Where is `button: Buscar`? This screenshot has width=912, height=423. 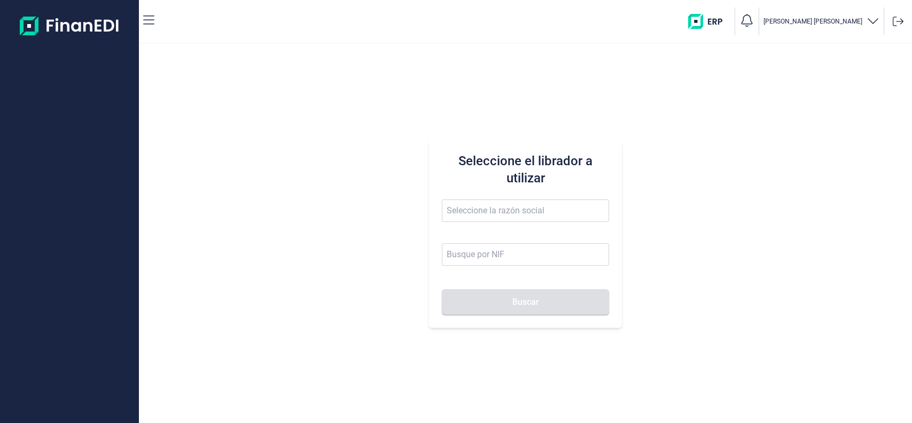
button: Buscar is located at coordinates (526, 302).